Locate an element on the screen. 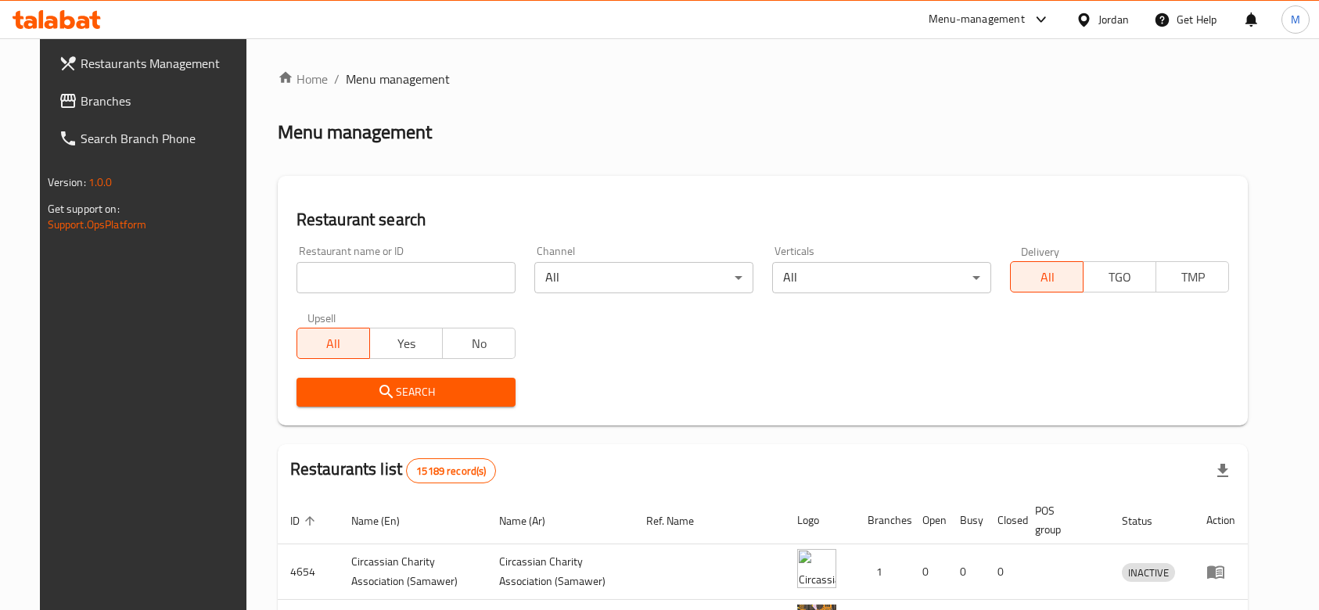 The height and width of the screenshot is (610, 1319). div: Menu-management is located at coordinates (976, 20).